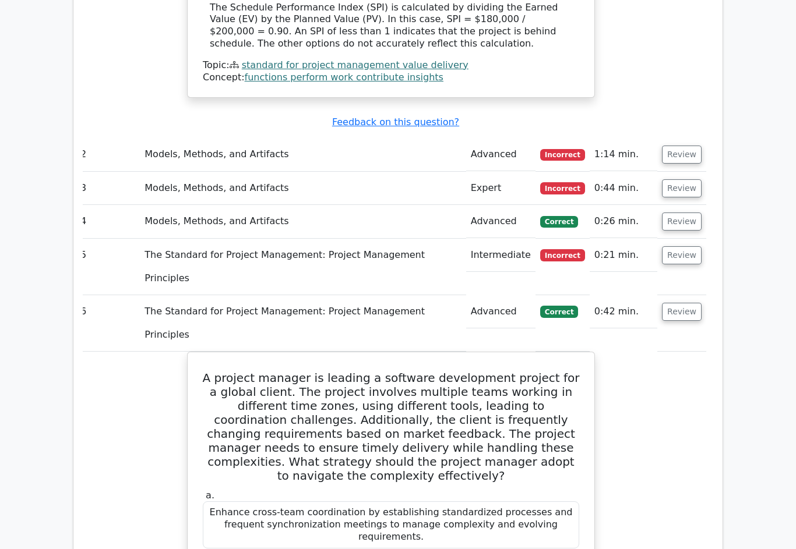  I want to click on td: 3, so click(108, 188).